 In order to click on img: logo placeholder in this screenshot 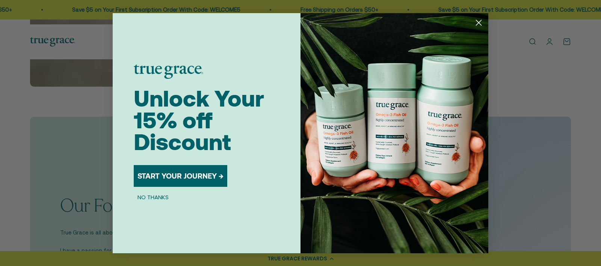, I will do `click(168, 72)`.